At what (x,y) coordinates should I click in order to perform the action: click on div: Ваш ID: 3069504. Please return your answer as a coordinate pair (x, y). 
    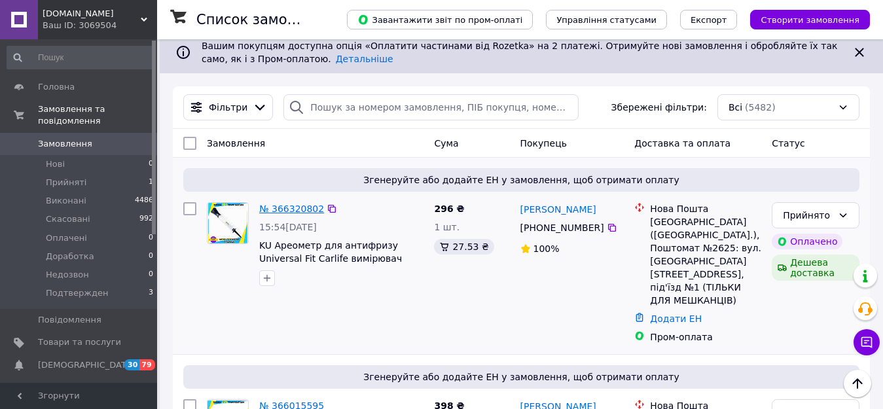
    Looking at the image, I should click on (99, 26).